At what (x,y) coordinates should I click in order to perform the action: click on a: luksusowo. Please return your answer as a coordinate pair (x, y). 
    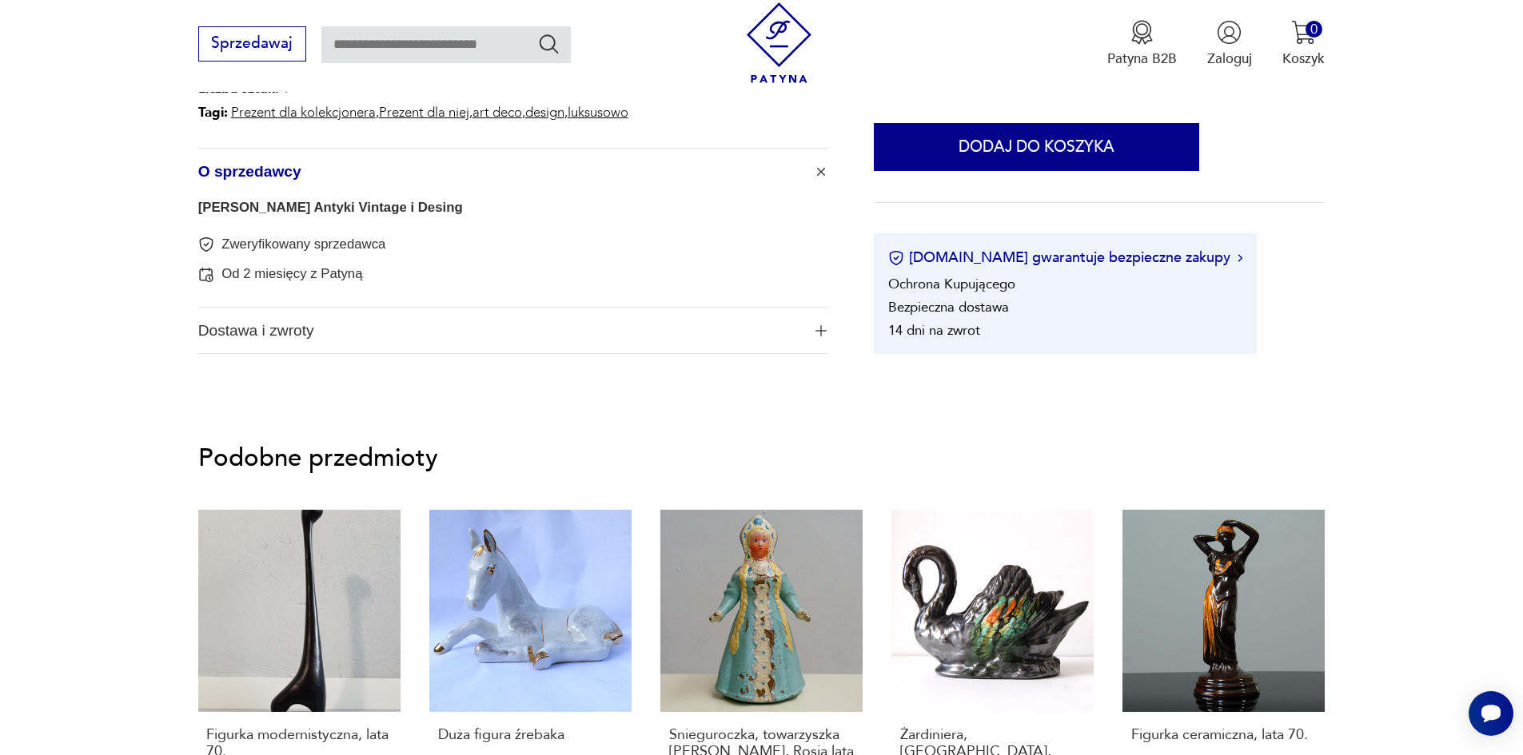
    Looking at the image, I should click on (598, 112).